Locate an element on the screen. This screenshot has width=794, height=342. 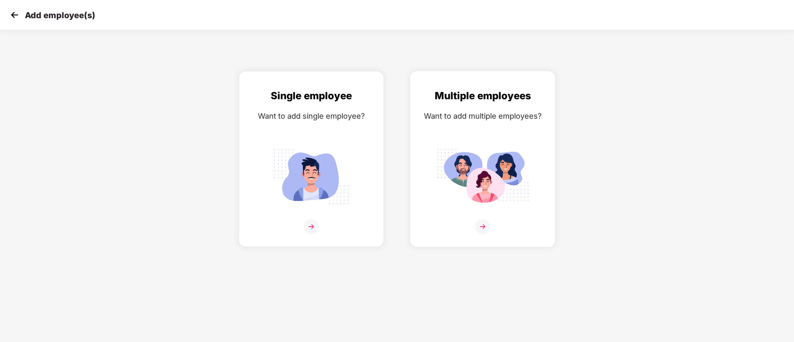
div: Want to add multiple employees? is located at coordinates (483, 116).